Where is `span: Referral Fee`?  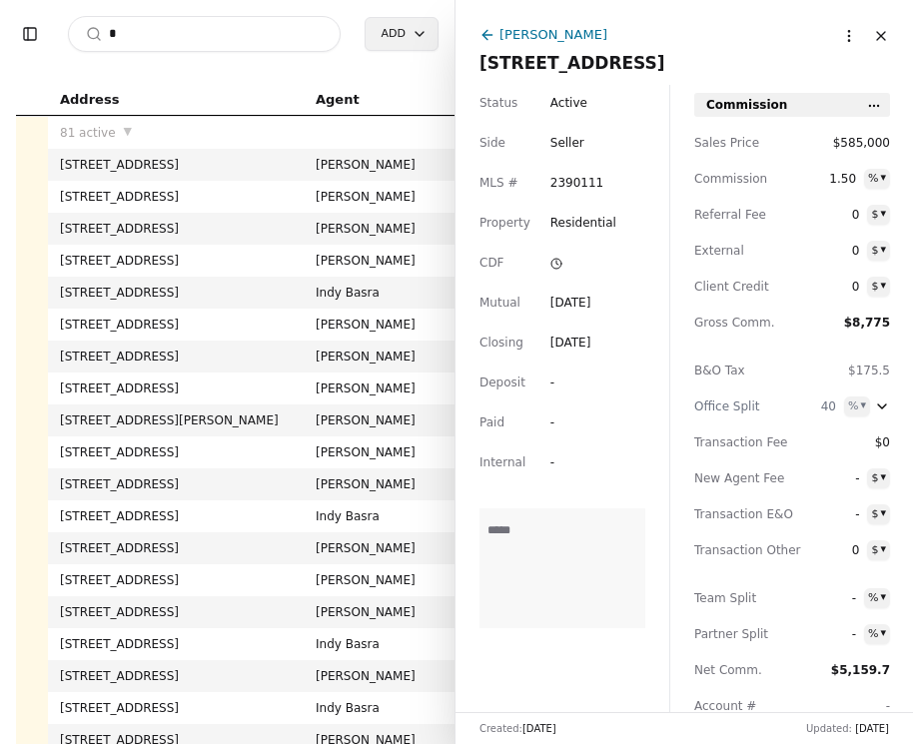
span: Referral Fee is located at coordinates (739, 215).